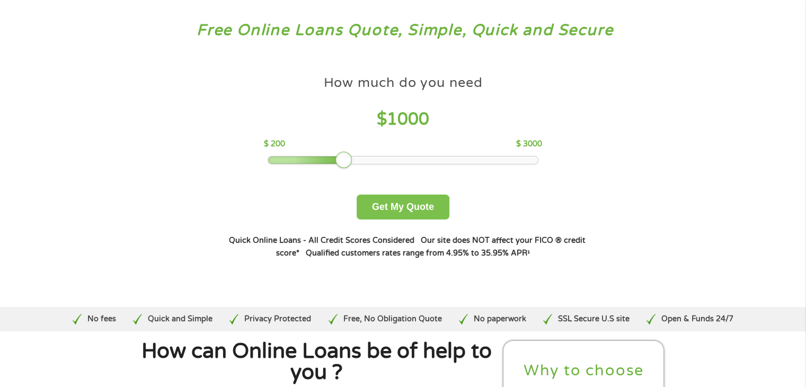 This screenshot has height=387, width=806. I want to click on h4: How much do you need, so click(403, 83).